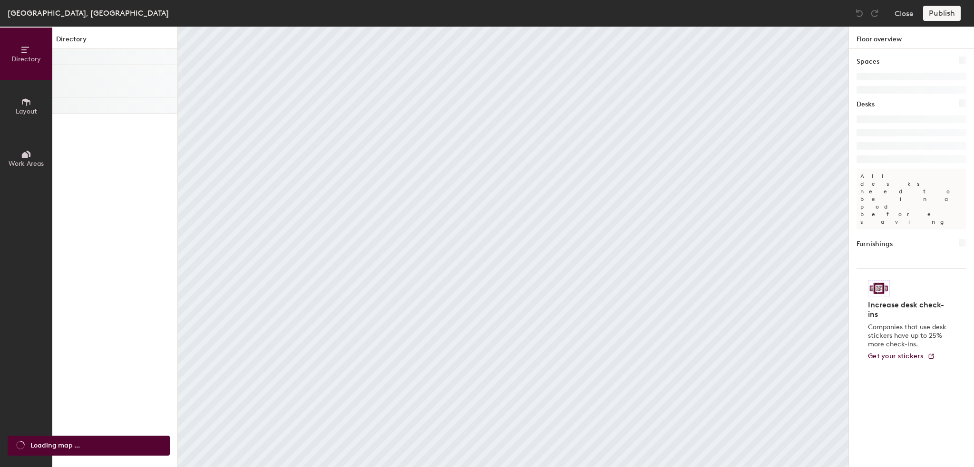 This screenshot has height=467, width=974. Describe the element at coordinates (911, 199) in the screenshot. I see `p: All desks need to be in a pod before saving` at that location.